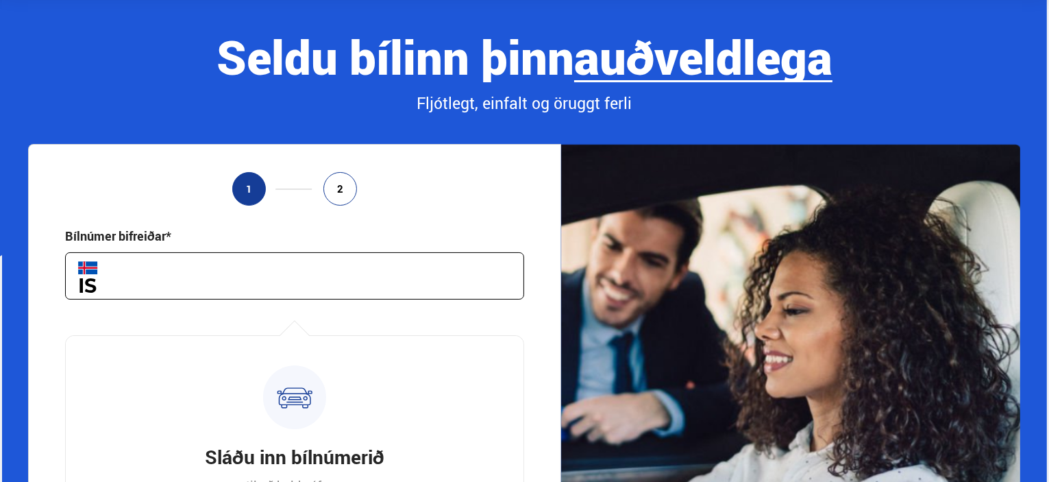  Describe the element at coordinates (118, 236) in the screenshot. I see `div: Bílnúmer bifreiðar*` at that location.